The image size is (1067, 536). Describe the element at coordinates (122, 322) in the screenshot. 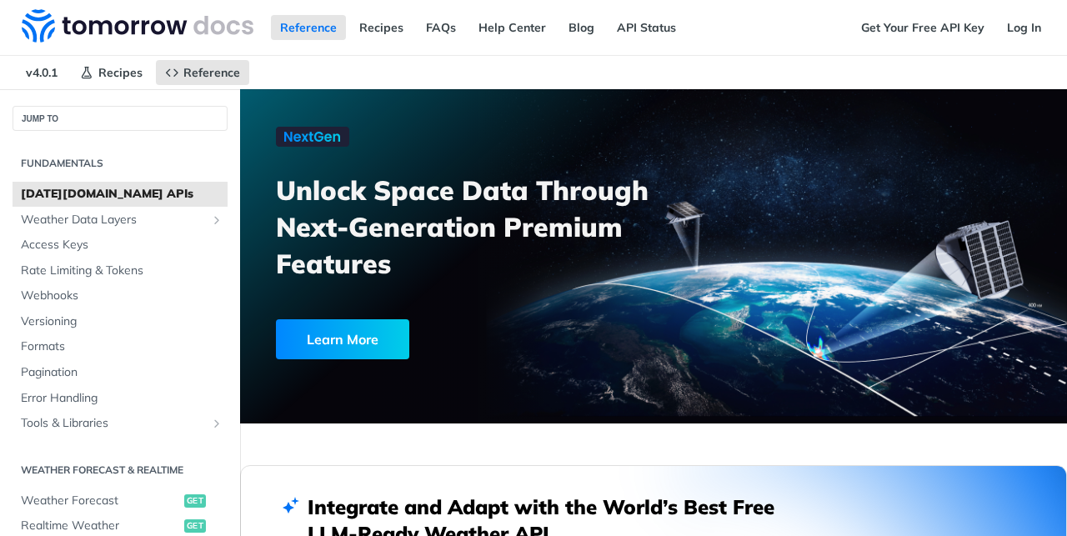

I see `span: Versioning` at that location.